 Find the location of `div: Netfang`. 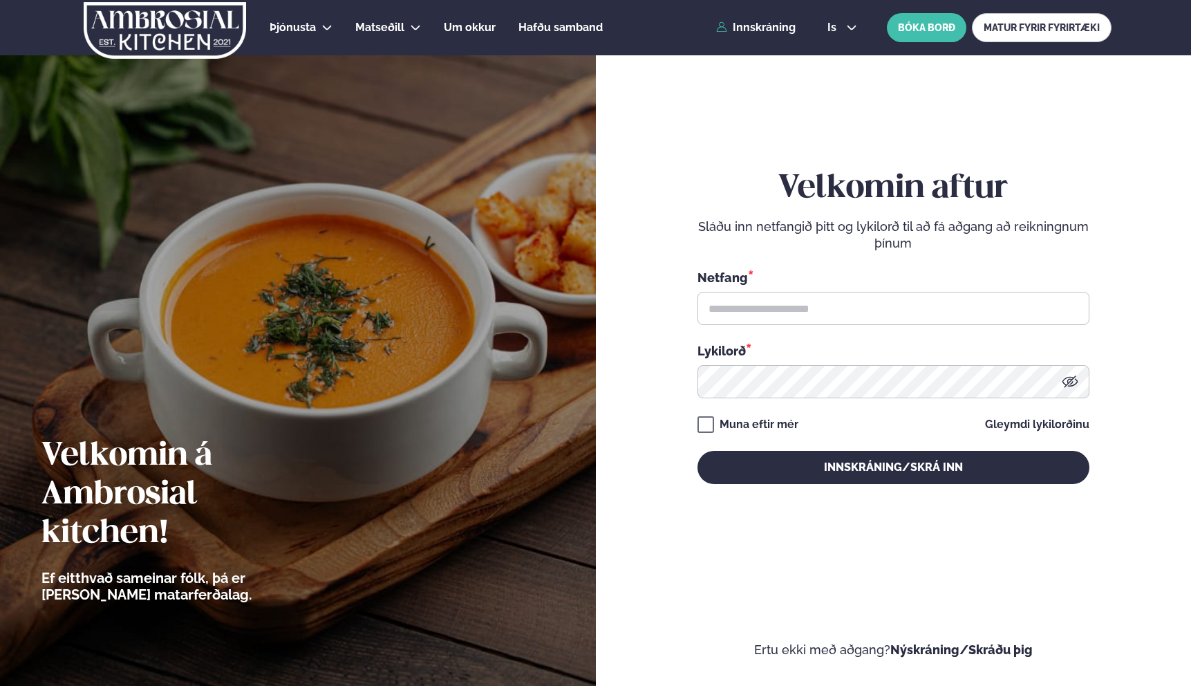

div: Netfang is located at coordinates (893, 277).